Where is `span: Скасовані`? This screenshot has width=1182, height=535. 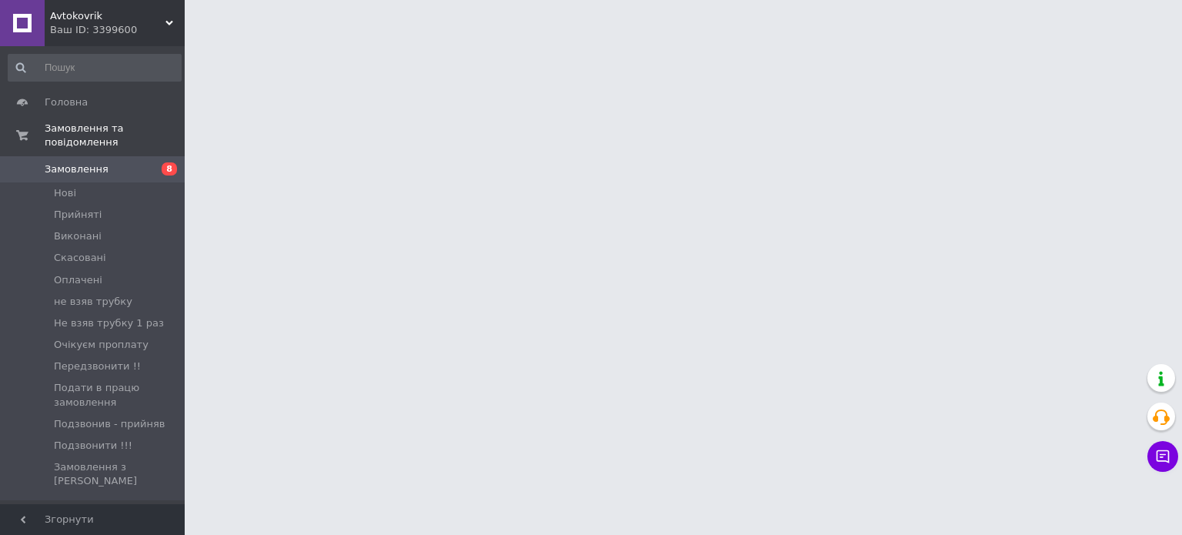
span: Скасовані is located at coordinates (80, 258).